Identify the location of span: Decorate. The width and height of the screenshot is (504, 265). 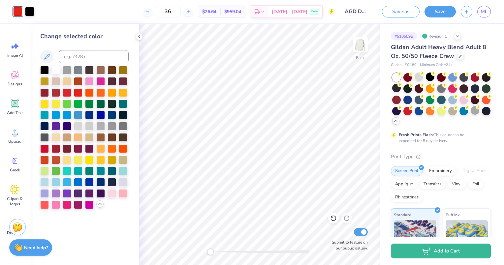
(15, 233).